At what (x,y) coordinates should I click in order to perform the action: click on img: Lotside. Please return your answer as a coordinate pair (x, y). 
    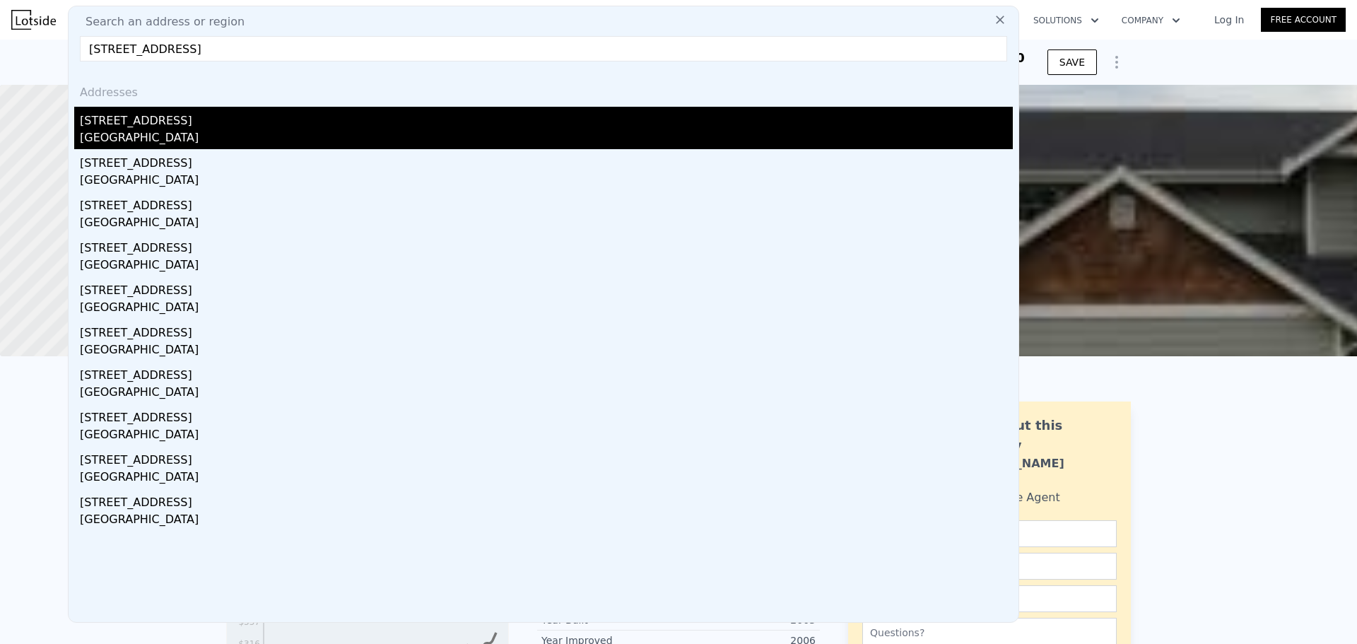
    Looking at the image, I should click on (33, 20).